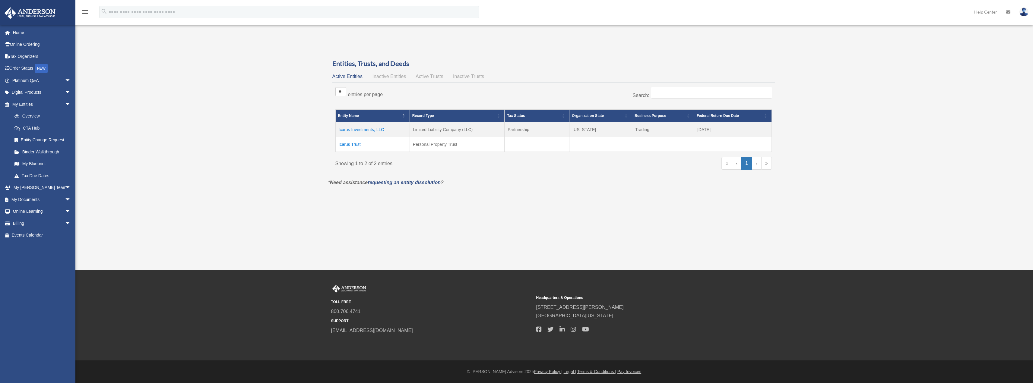 This screenshot has height=383, width=1033. I want to click on a: My Entitiesarrow_drop_down, so click(40, 104).